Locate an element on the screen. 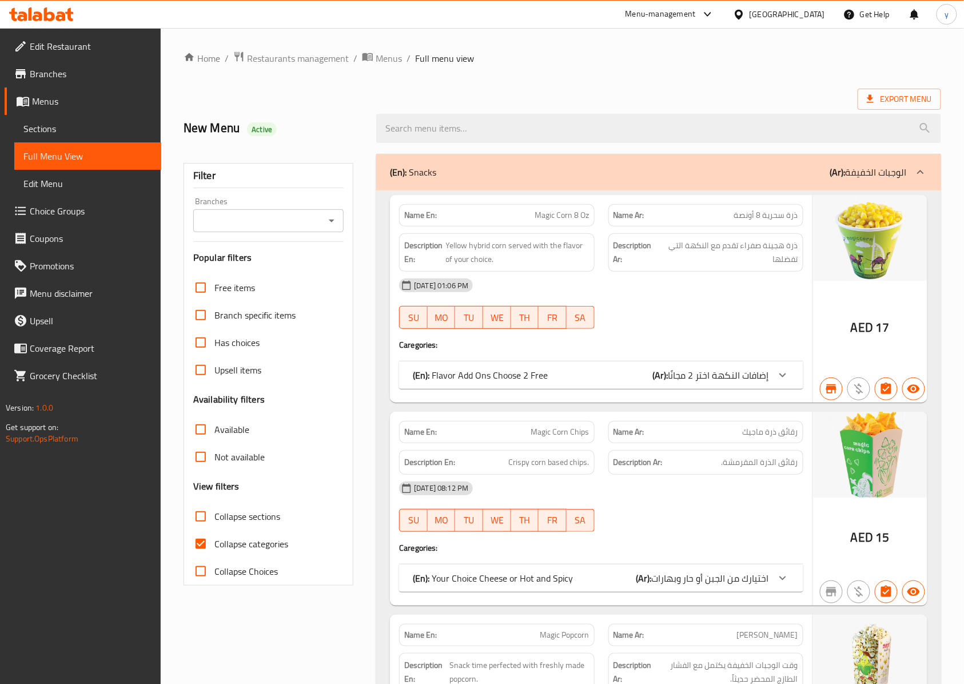 The image size is (964, 684). span: WE is located at coordinates (497, 520).